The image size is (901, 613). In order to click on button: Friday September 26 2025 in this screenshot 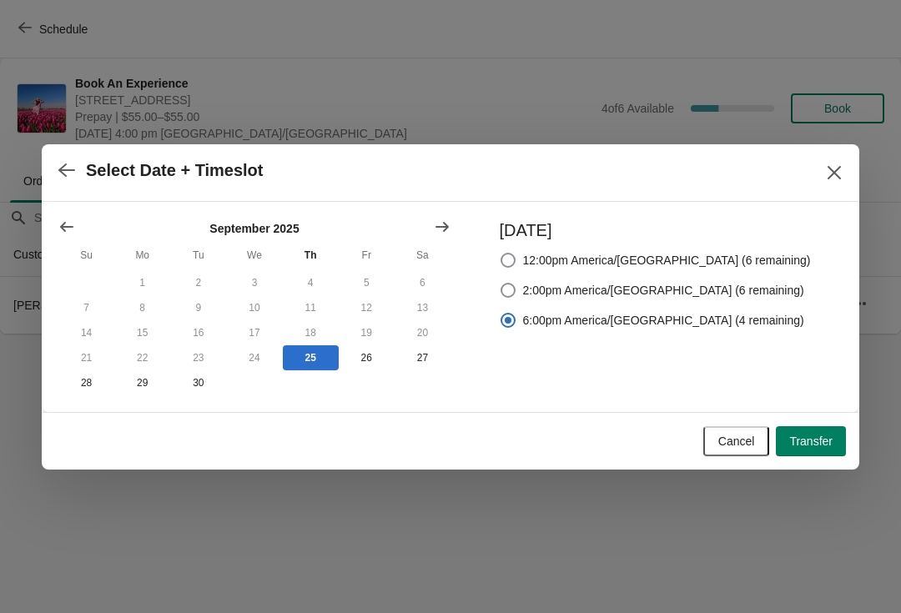, I will do `click(366, 358)`.